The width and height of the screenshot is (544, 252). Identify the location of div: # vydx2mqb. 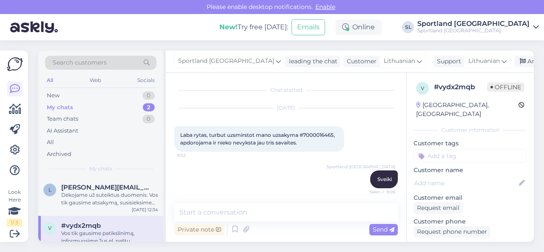
(460, 87).